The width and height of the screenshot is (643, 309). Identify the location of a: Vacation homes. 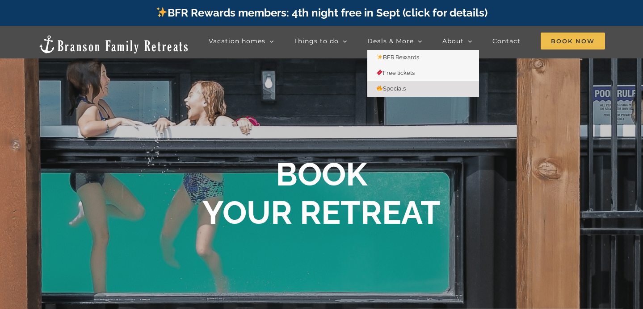
(241, 41).